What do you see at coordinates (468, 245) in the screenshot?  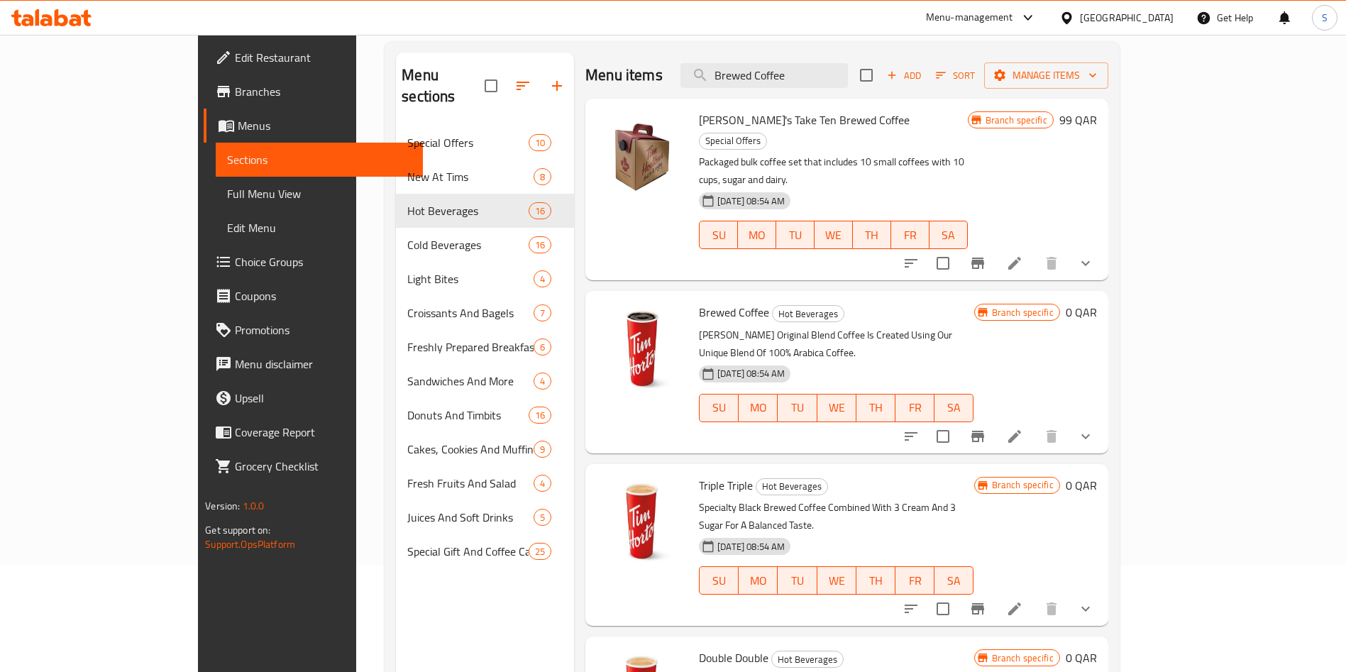 I see `div: Cold Beverages` at bounding box center [468, 245].